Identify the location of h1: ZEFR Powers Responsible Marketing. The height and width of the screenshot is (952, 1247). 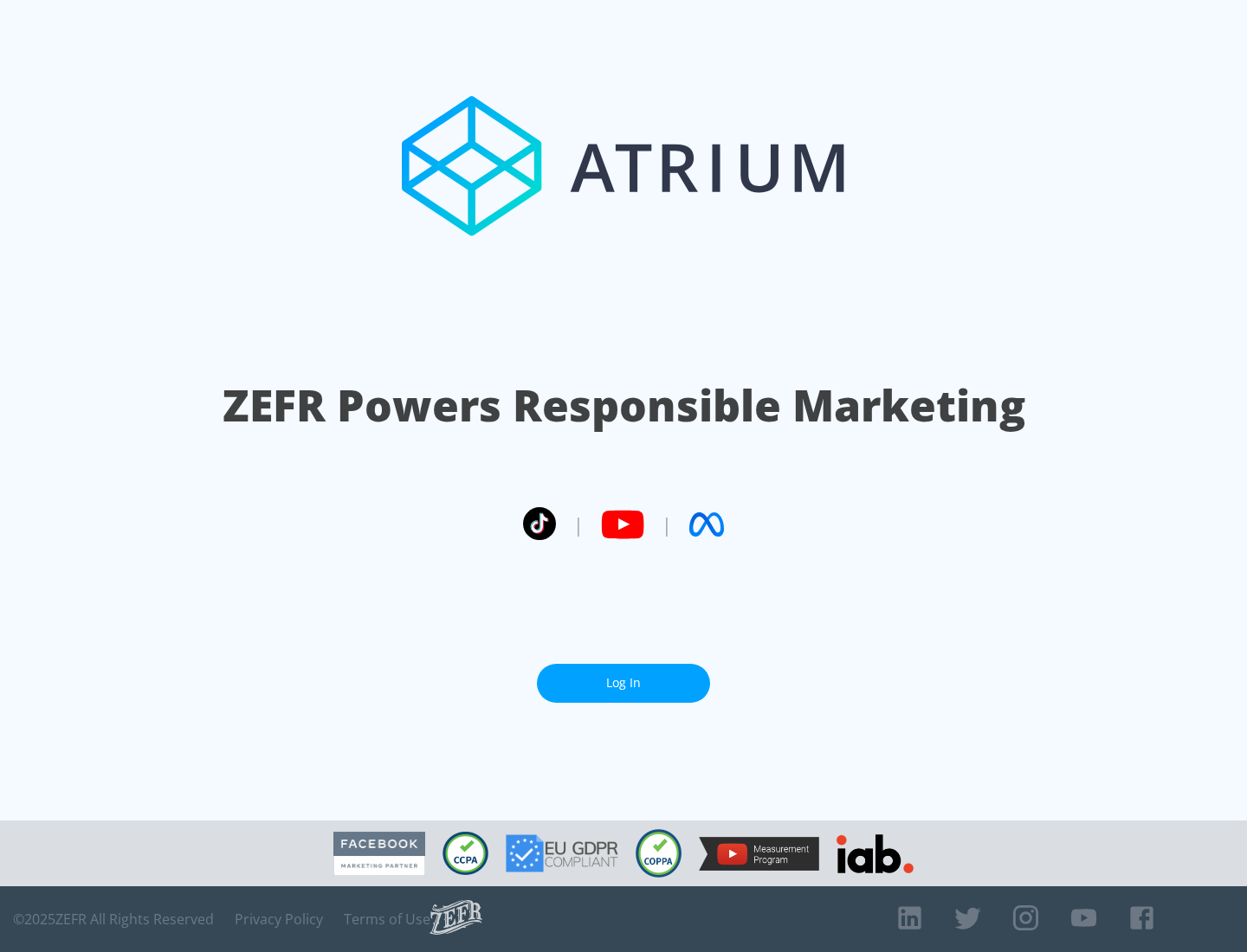
(624, 405).